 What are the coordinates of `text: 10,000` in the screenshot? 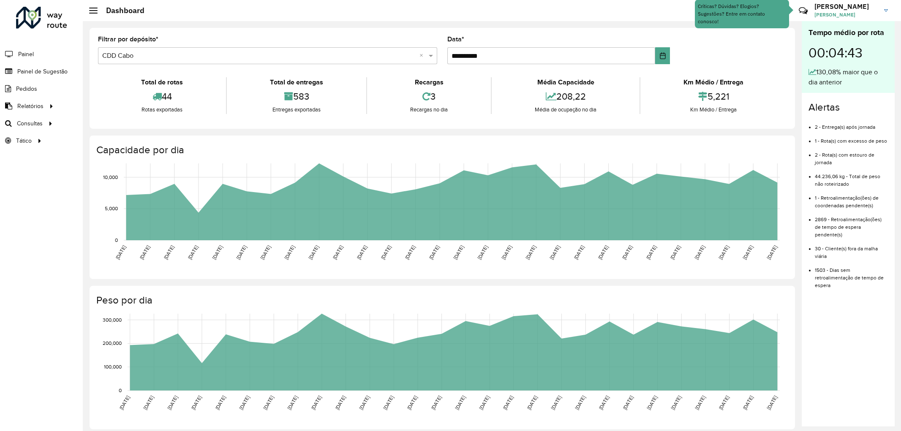 It's located at (110, 177).